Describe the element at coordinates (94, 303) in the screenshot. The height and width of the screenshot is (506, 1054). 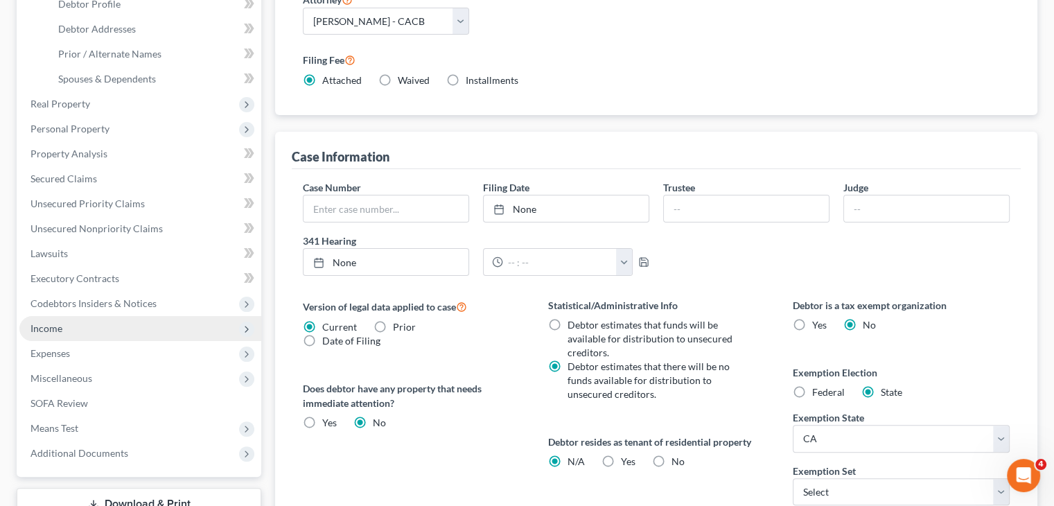
I see `span: Codebtors Insiders & Notices` at that location.